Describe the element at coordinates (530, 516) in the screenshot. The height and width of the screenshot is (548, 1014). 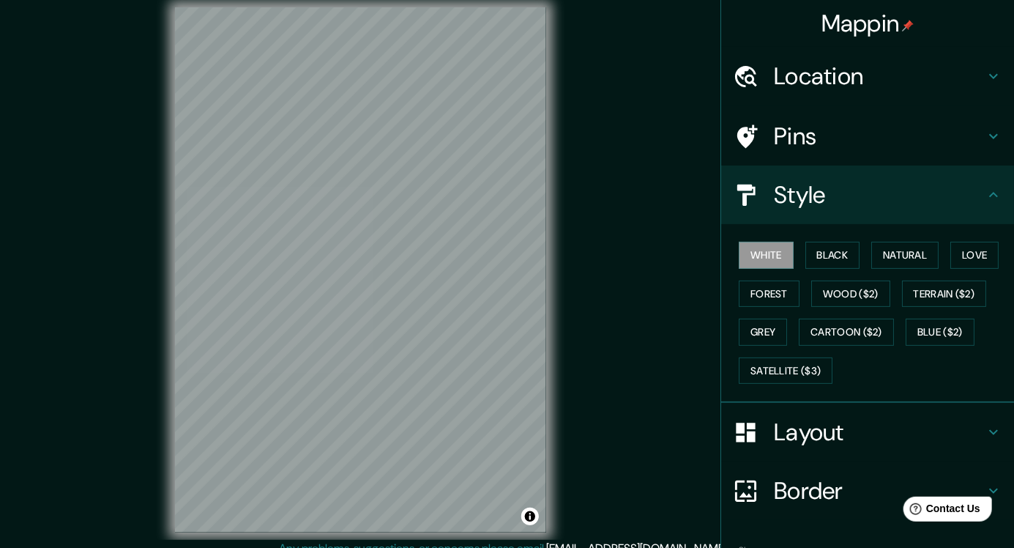
I see `button: Toggle attribution` at that location.